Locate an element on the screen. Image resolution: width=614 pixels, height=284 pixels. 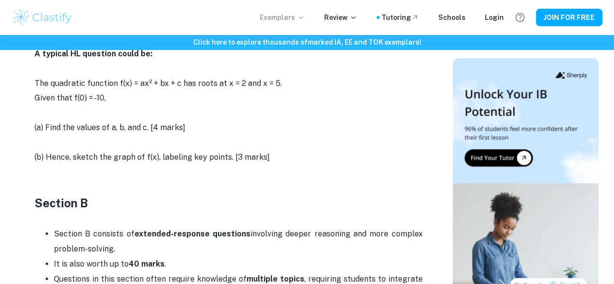
a: JOIN FOR FREE is located at coordinates (569, 17).